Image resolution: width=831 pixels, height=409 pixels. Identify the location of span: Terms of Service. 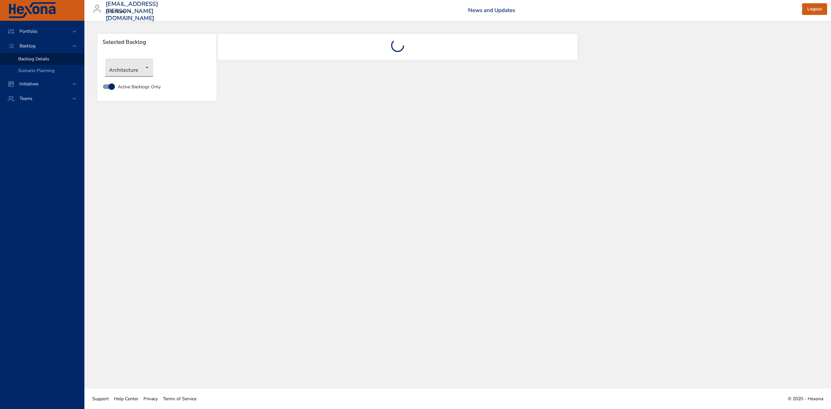
(179, 399).